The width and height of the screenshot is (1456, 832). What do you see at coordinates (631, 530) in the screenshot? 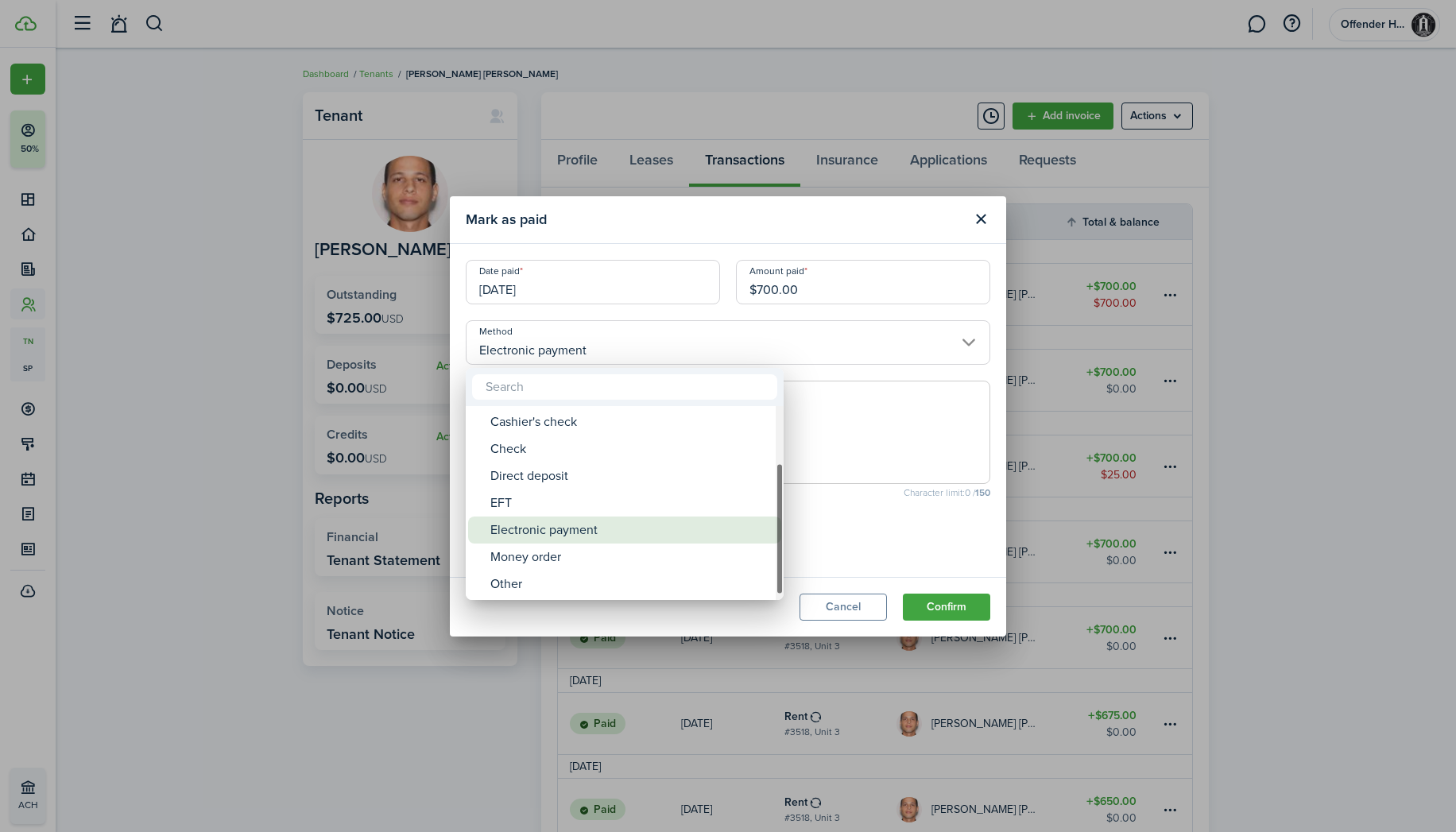
I see `div: Electronic payment` at bounding box center [631, 530].